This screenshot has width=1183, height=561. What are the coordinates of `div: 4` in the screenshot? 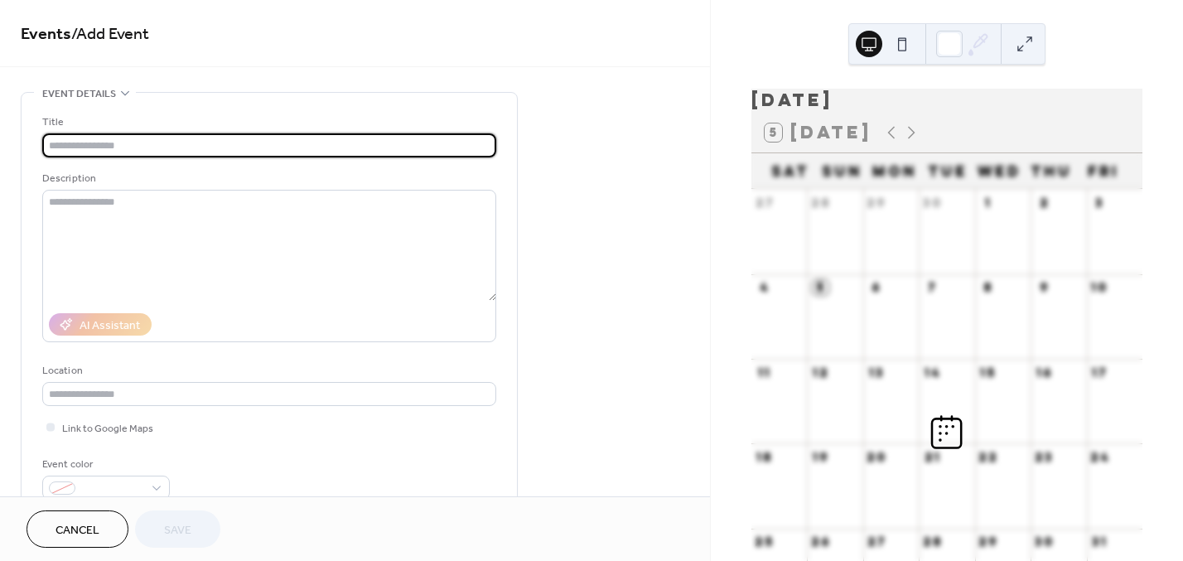 It's located at (765, 287).